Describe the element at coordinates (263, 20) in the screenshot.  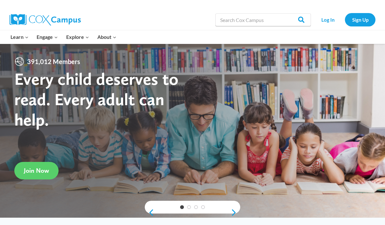
I see `input: Search Cox Campus` at that location.